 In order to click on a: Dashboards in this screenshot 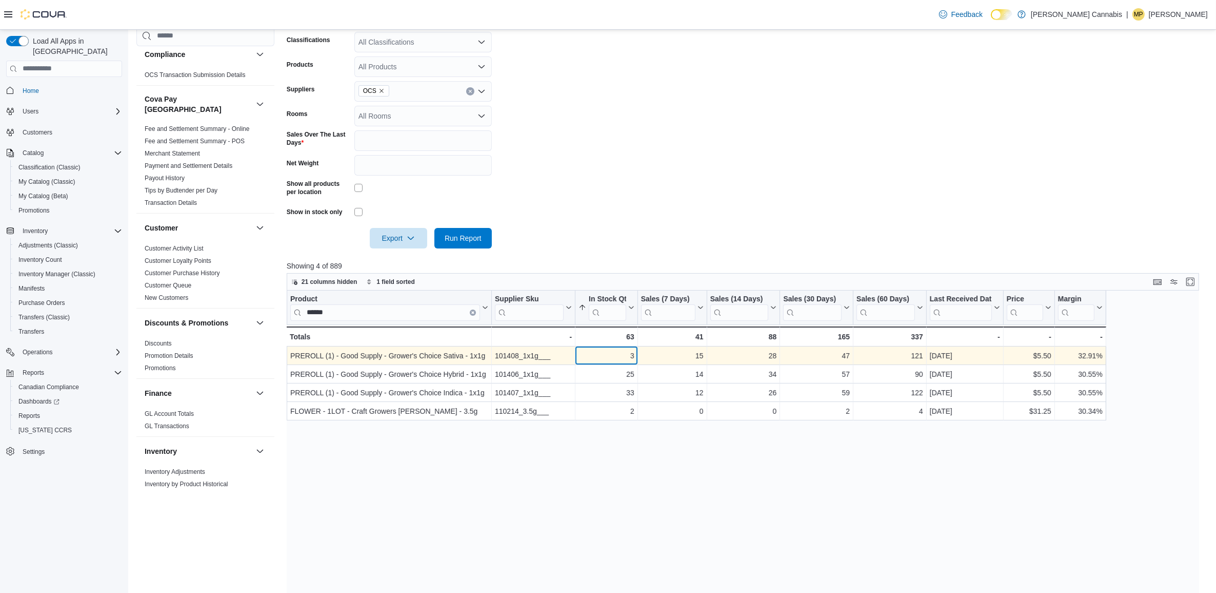, I will do `click(39, 401)`.